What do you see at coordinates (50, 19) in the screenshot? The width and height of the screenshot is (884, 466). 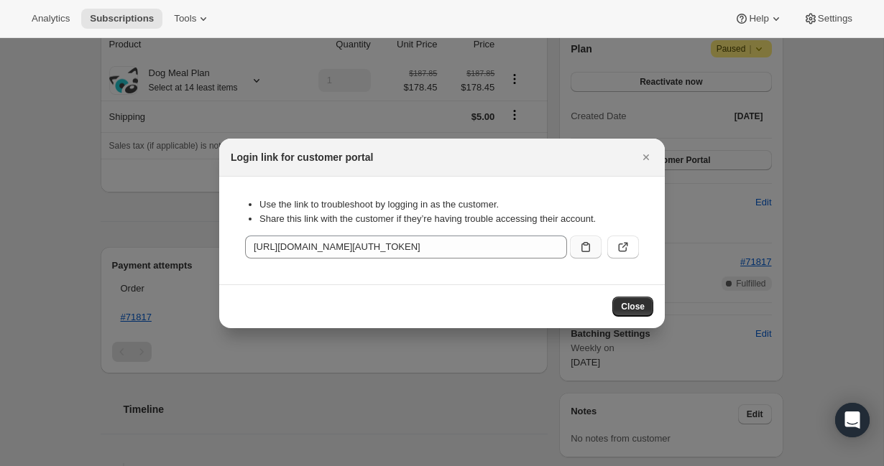 I see `button: Analytics` at bounding box center [50, 19].